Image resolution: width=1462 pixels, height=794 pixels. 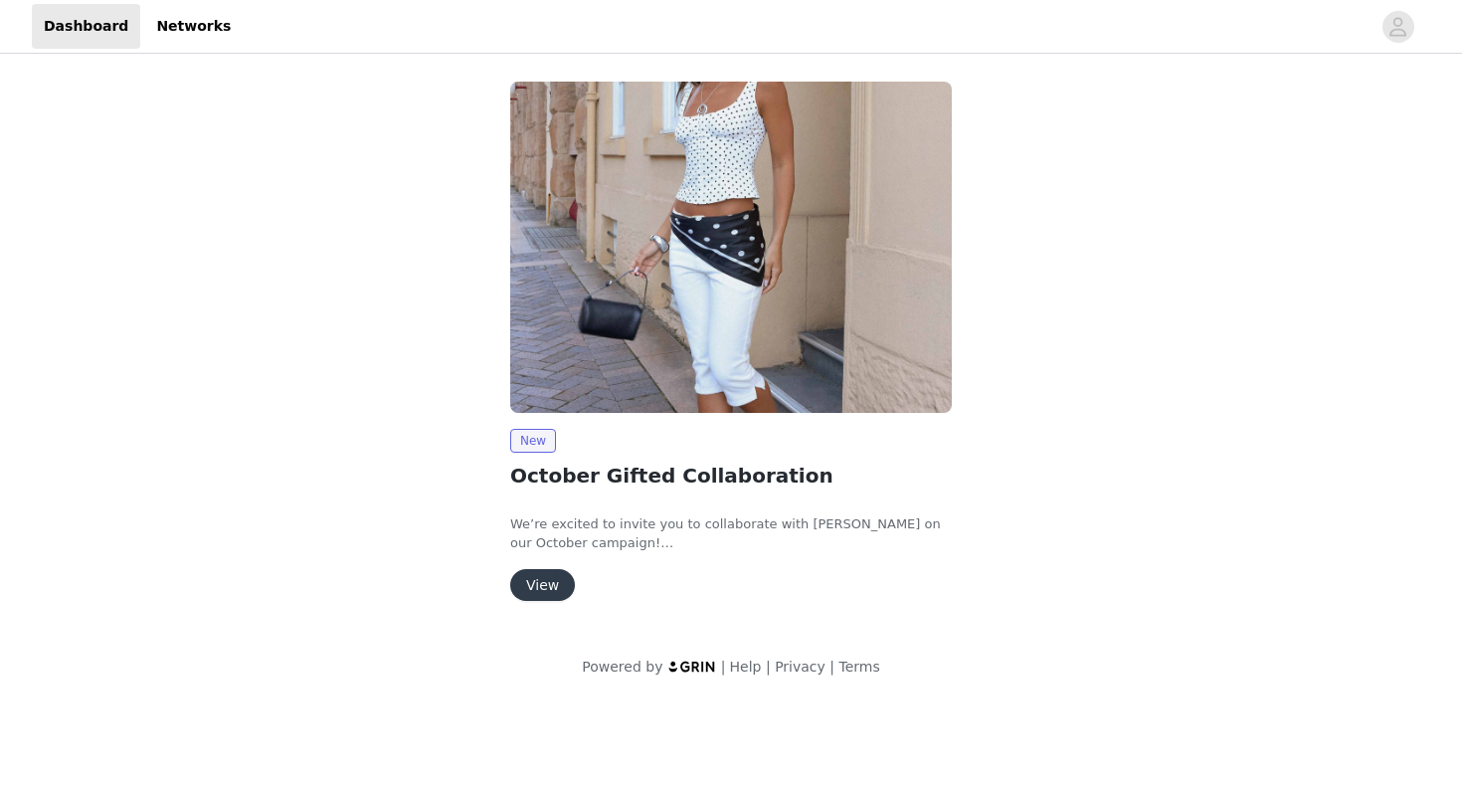 I want to click on a: Help, so click(x=746, y=666).